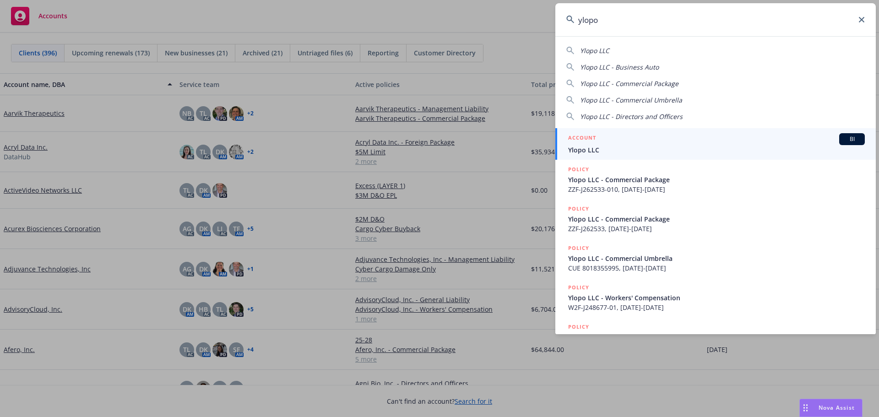 The width and height of the screenshot is (879, 417). I want to click on span: Ylopo LLC - Directors and Officers, so click(632, 116).